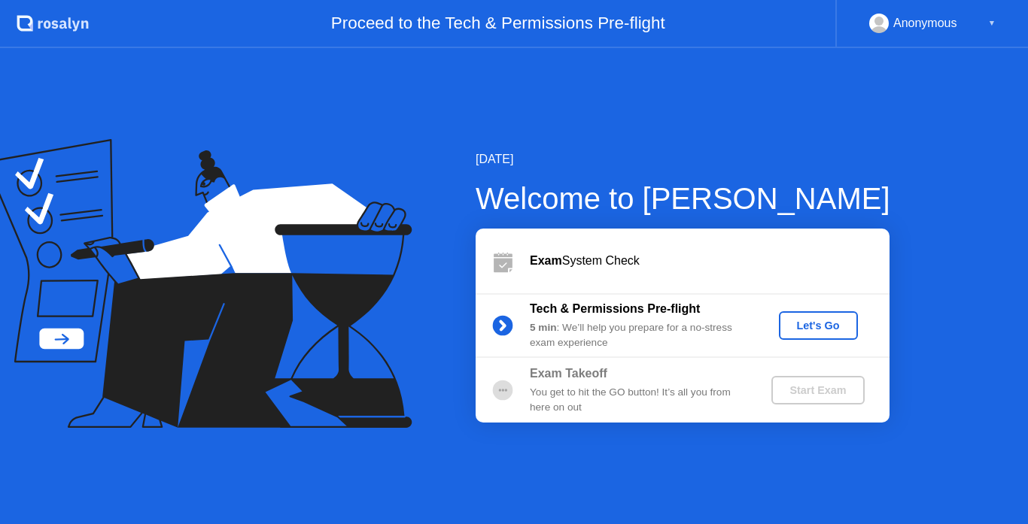  I want to click on button: Start Exam, so click(817, 390).